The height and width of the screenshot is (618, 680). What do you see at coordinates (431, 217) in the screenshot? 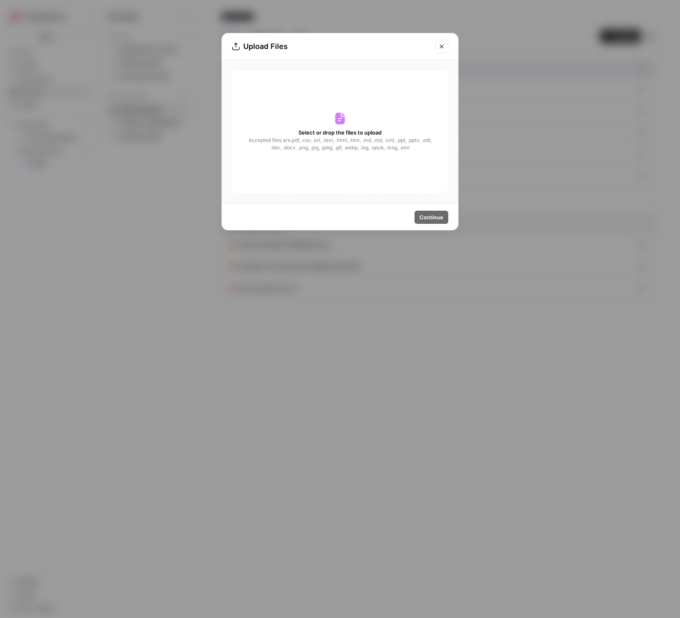
I see `span: Continue` at bounding box center [431, 217].